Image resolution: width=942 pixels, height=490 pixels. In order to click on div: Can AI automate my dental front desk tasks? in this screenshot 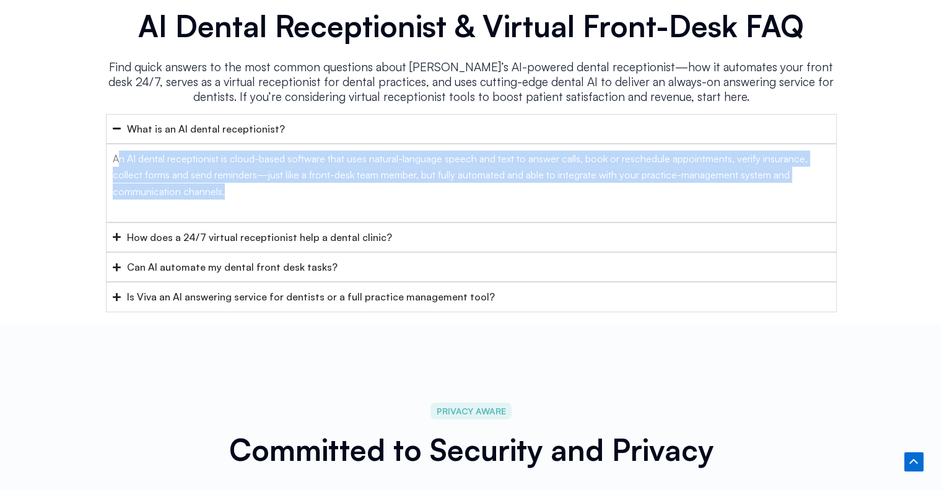, I will do `click(232, 267)`.